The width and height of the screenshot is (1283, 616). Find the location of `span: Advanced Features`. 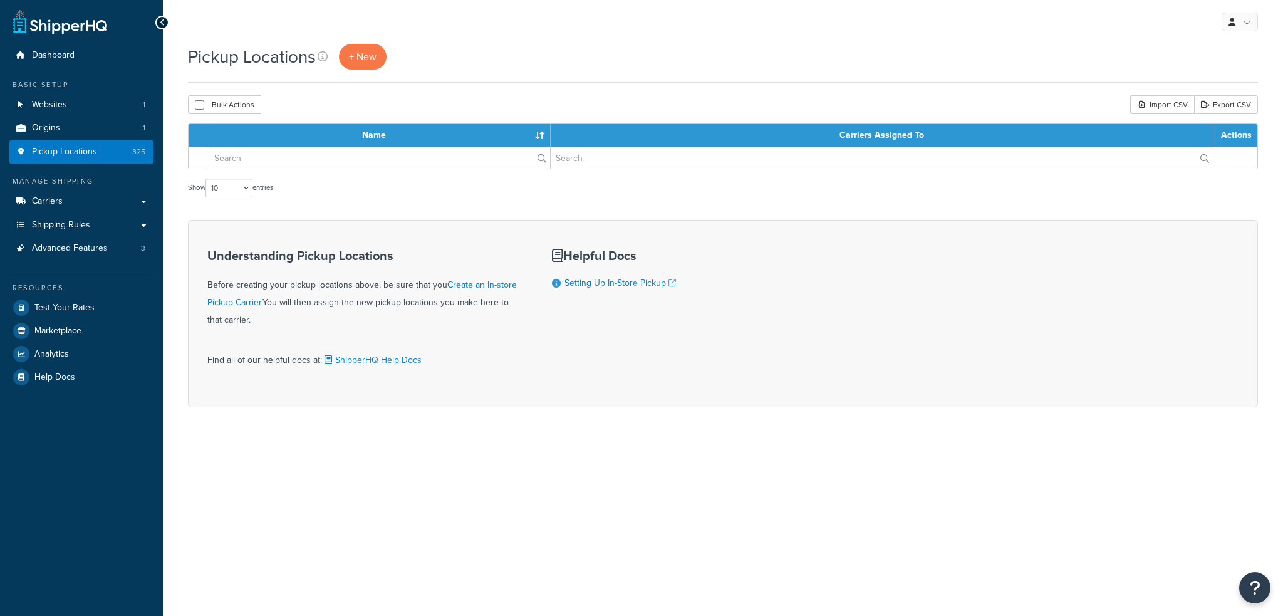

span: Advanced Features is located at coordinates (70, 248).